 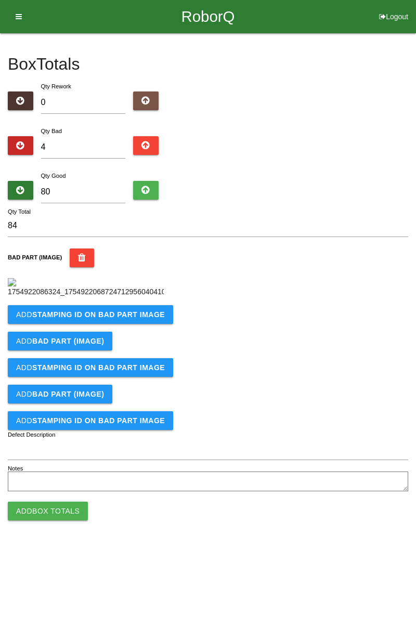 What do you see at coordinates (15, 468) in the screenshot?
I see `label: Notes` at bounding box center [15, 468].